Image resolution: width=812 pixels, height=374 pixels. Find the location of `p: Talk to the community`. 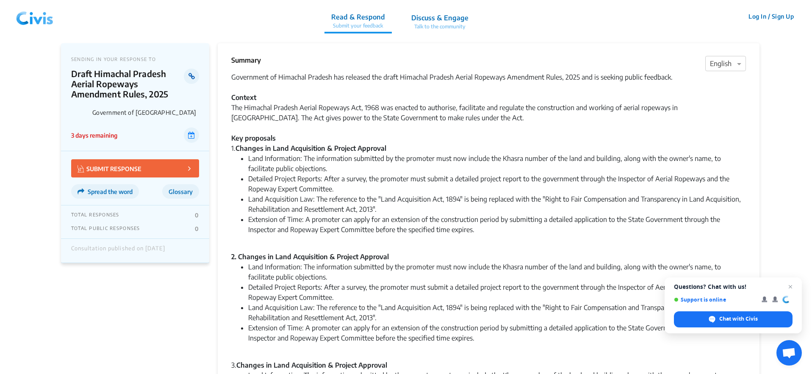

p: Talk to the community is located at coordinates (440, 27).